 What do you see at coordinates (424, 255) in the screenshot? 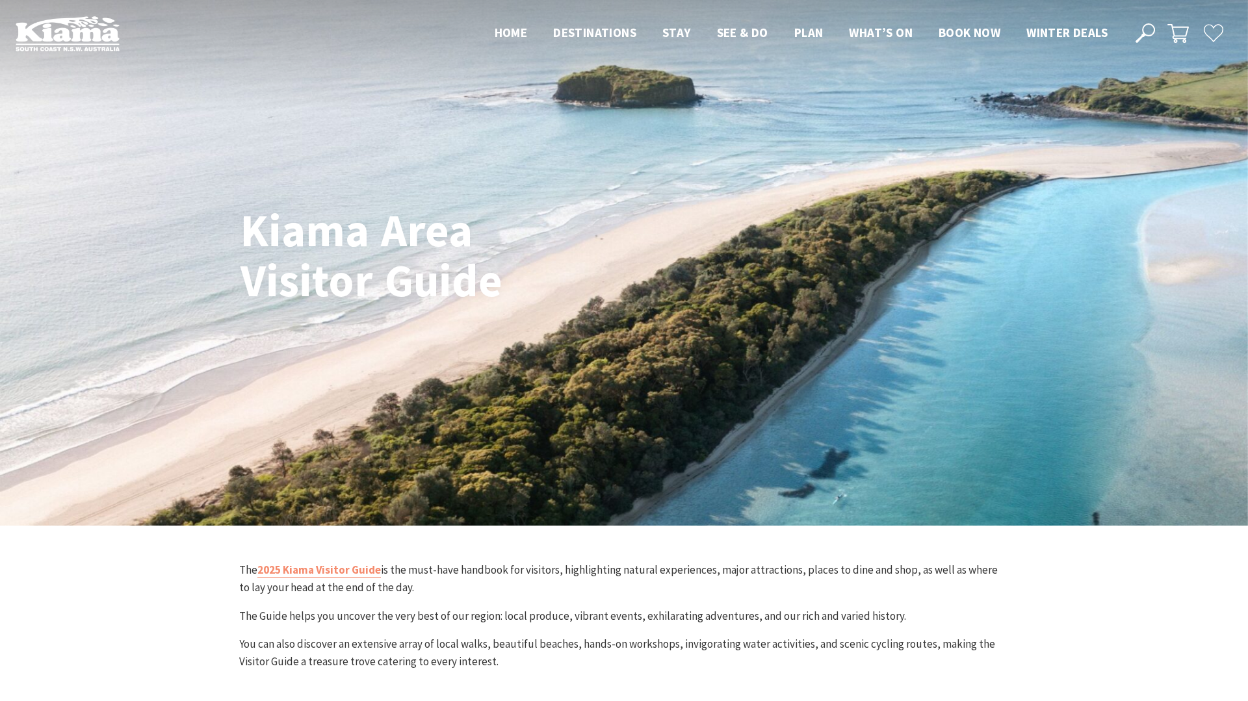
I see `h1: Kiama Area Visitor Guide` at bounding box center [424, 255].